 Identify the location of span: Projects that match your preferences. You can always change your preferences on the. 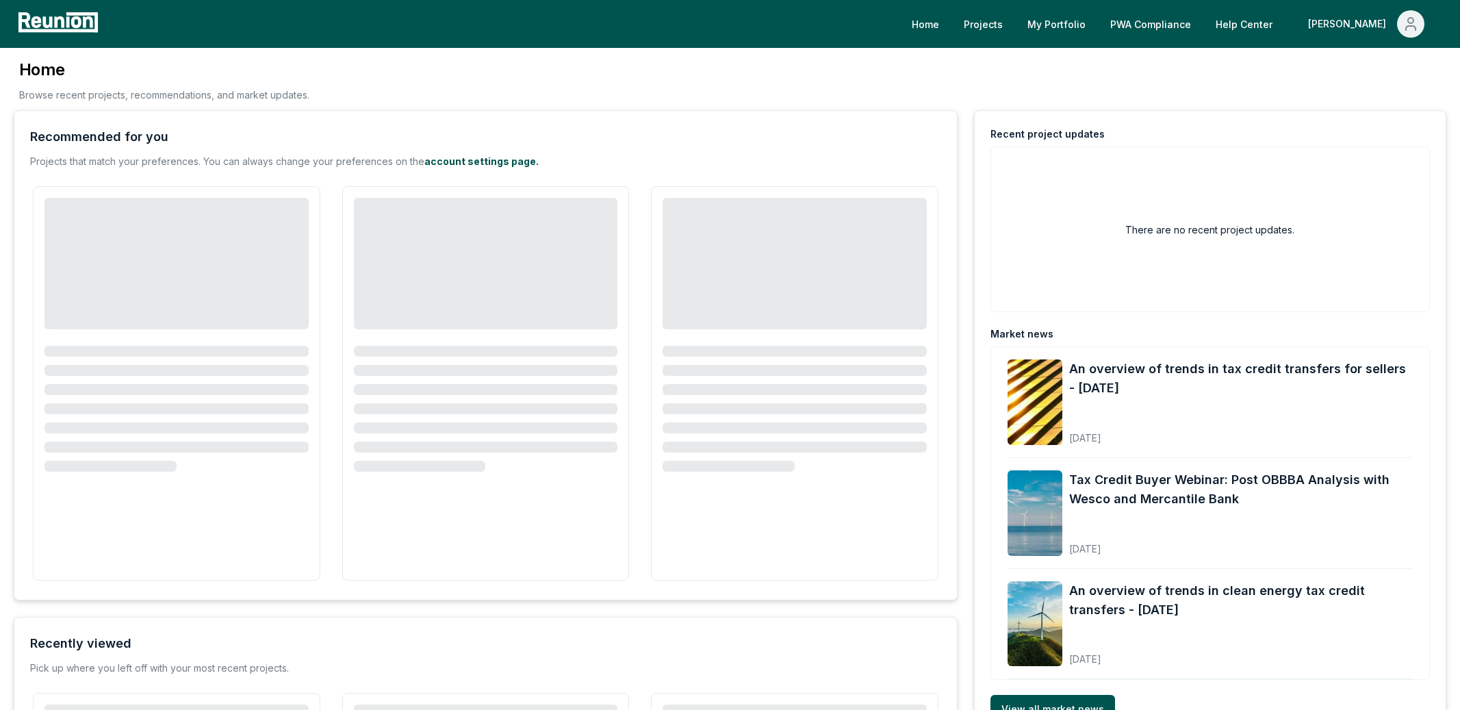
(227, 161).